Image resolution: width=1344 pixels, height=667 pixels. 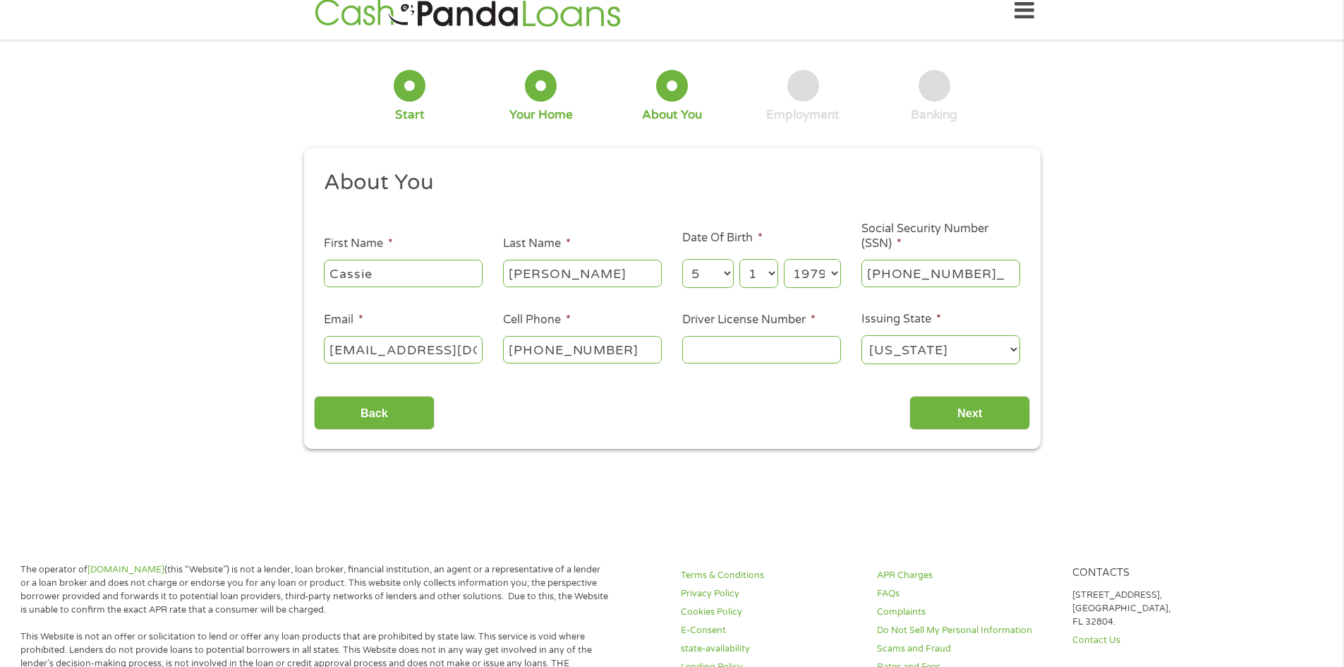 I want to click on a: Do Not Sell My Personal Information, so click(x=966, y=630).